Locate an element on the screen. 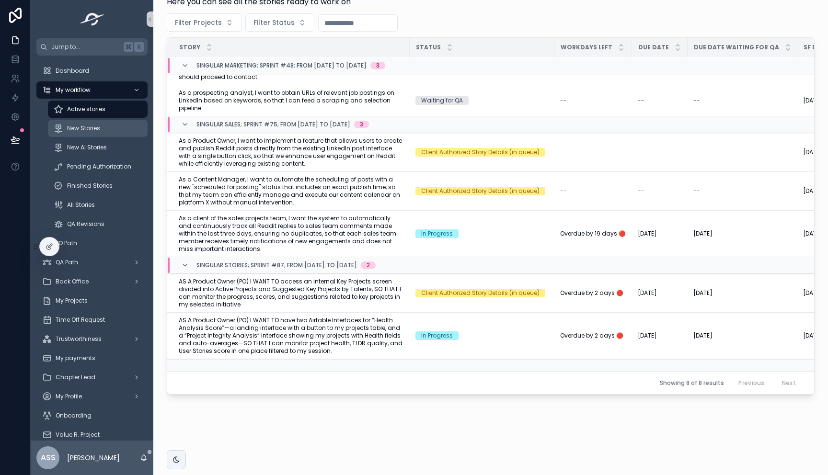 This screenshot has width=828, height=475. span: Pending Authorization is located at coordinates (99, 167).